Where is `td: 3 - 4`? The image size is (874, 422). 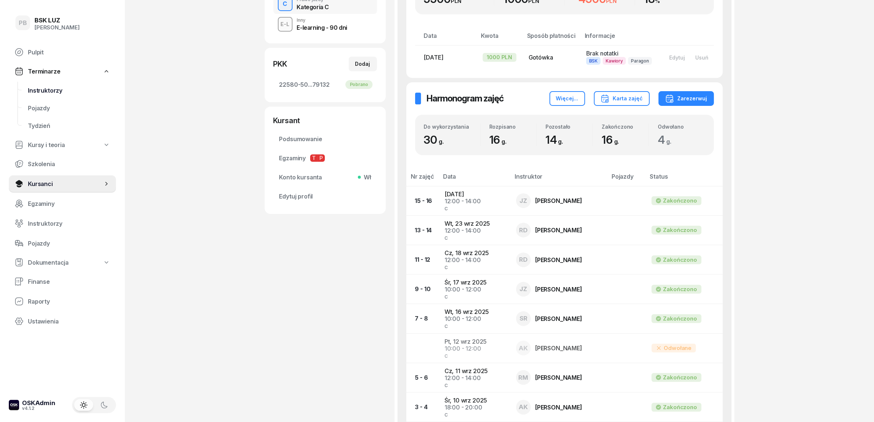 td: 3 - 4 is located at coordinates (423, 406).